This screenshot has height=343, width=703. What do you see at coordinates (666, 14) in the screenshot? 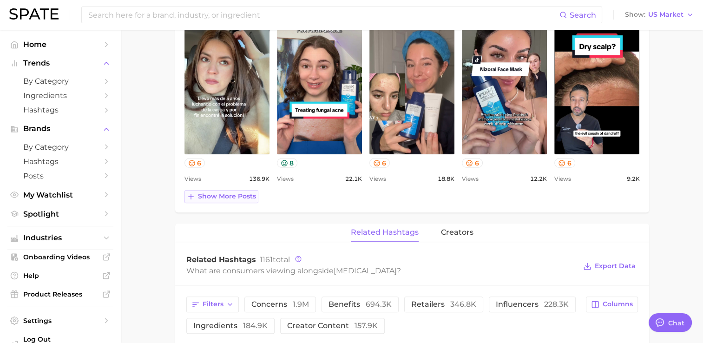
I see `span: US Market` at bounding box center [666, 14].